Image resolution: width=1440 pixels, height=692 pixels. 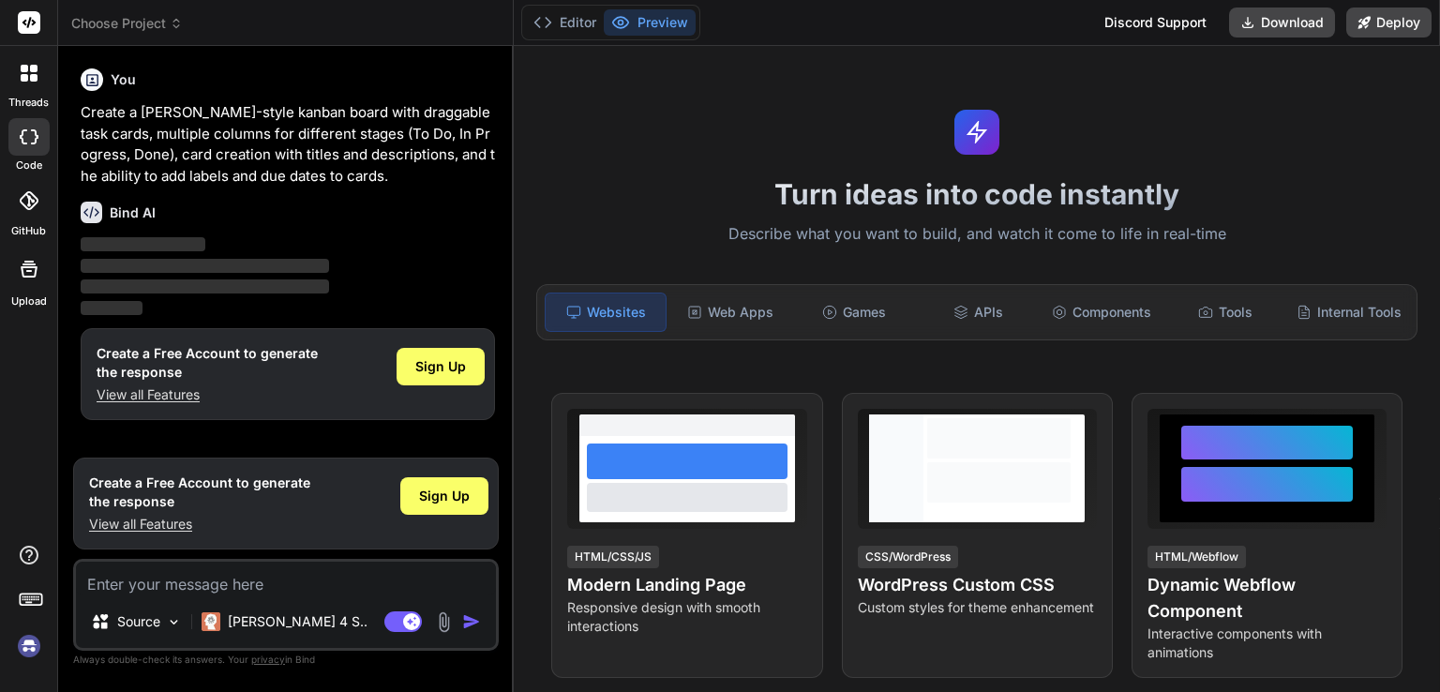 I want to click on img: signin, so click(x=29, y=646).